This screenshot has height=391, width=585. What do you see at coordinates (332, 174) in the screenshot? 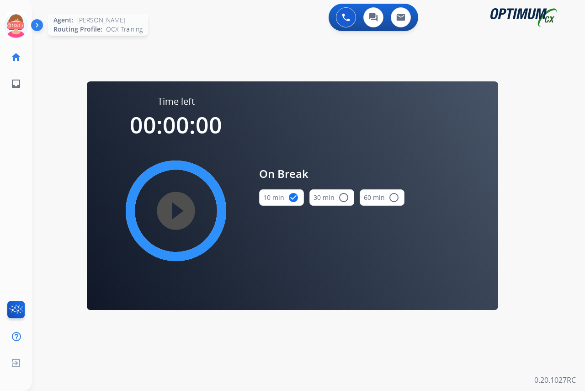
I see `span: On Break` at bounding box center [332, 174].